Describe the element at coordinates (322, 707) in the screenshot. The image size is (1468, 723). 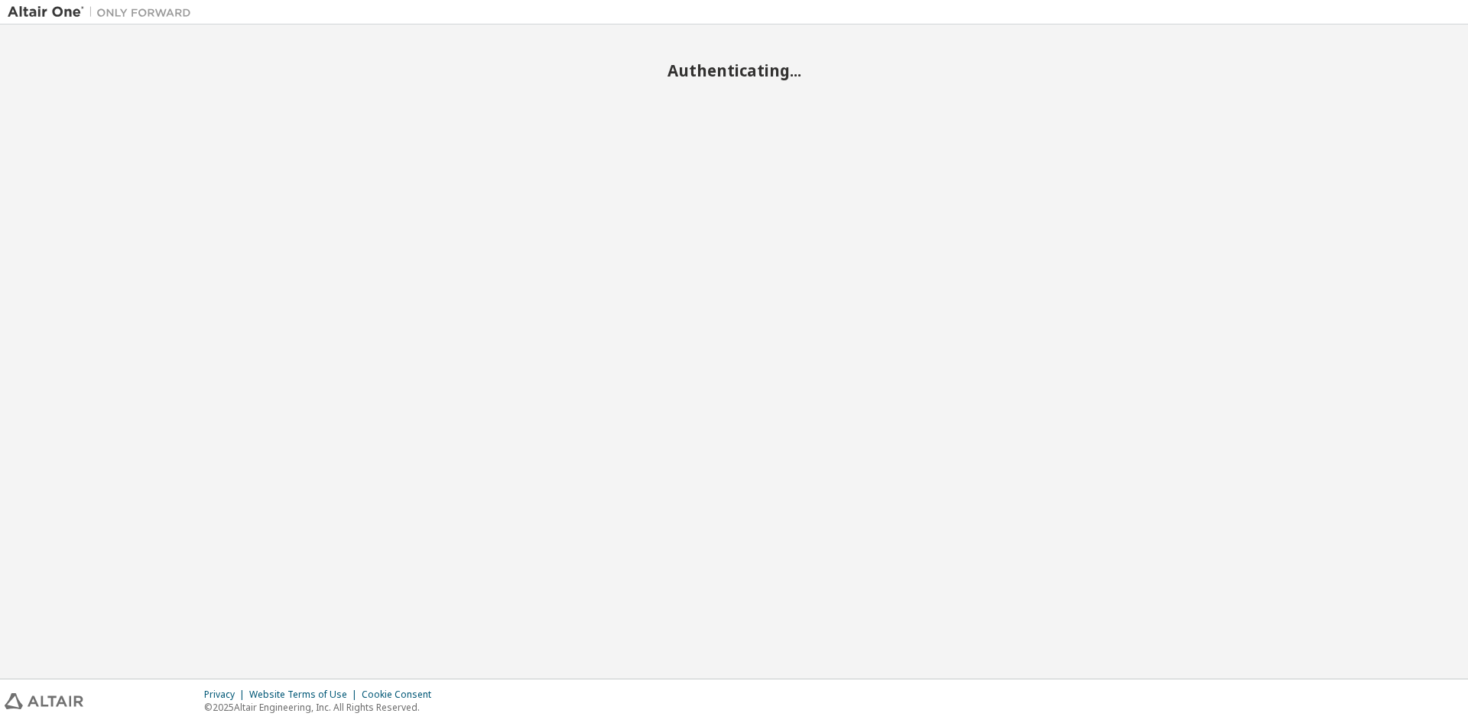
I see `p: © 2025 Altair Engineering, Inc. All Rights Reserved.` at that location.